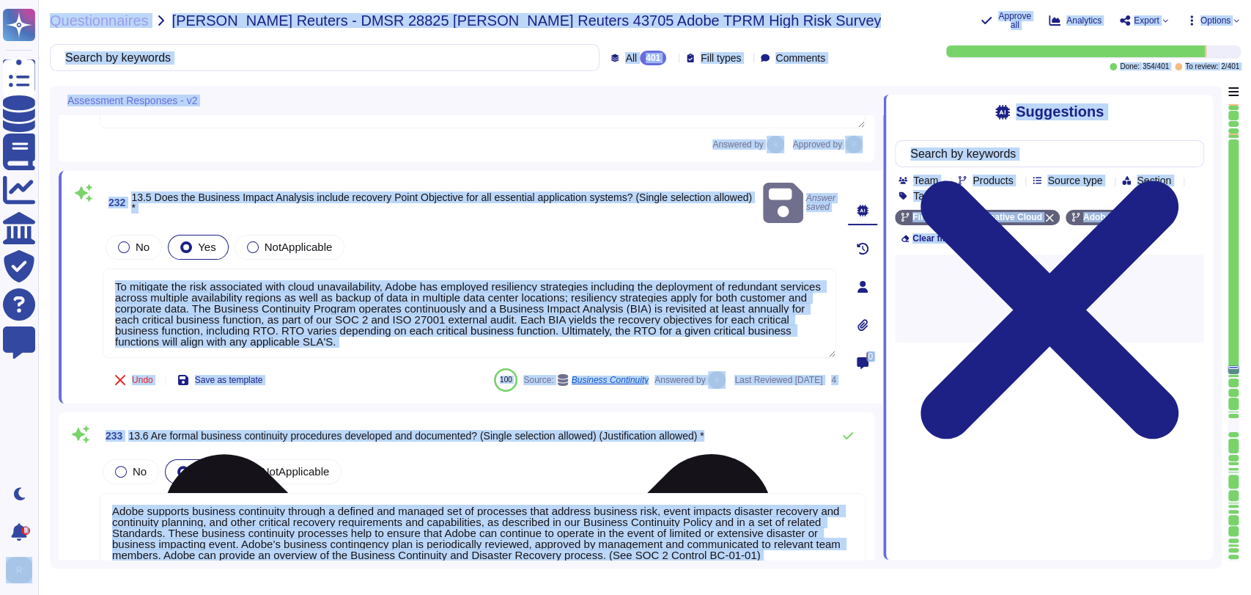 This screenshot has height=595, width=1251. I want to click on textarea: To mitigate the risk associated with cloud unavailability, Adobe has employed resiliency strategi..., so click(469, 313).